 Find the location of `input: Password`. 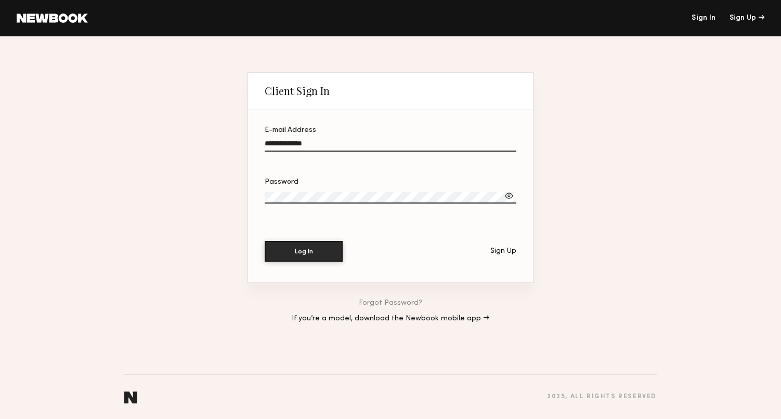

input: Password is located at coordinates (390, 198).